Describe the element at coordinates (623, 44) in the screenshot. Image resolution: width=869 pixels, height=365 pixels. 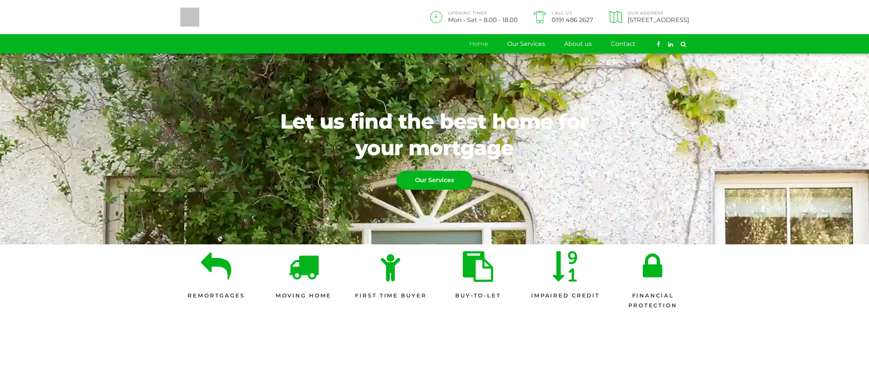
I see `a: Contact` at that location.